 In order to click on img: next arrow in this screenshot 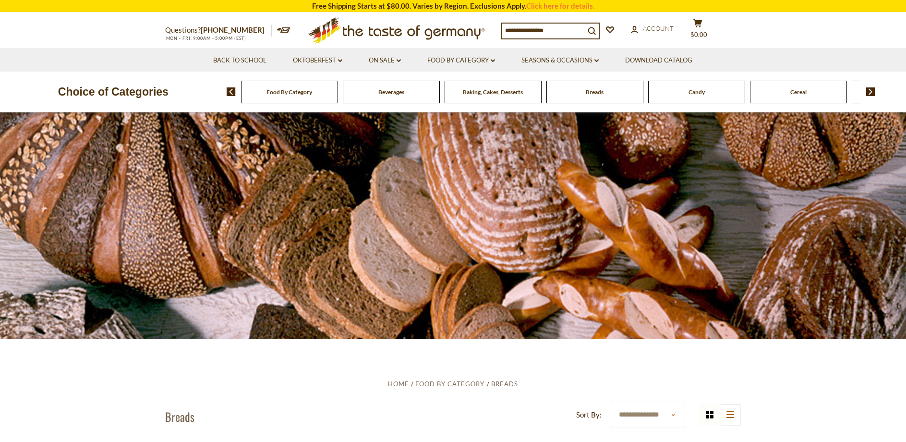, I will do `click(870, 92)`.